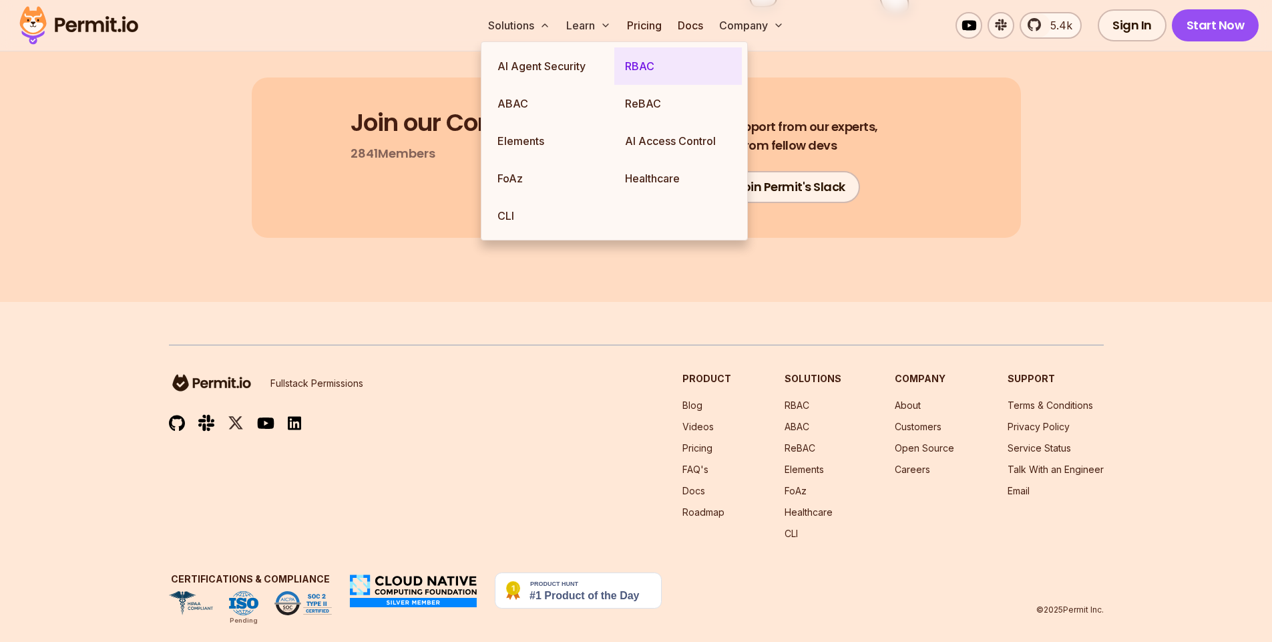  I want to click on span: Get support from our experts,, so click(791, 127).